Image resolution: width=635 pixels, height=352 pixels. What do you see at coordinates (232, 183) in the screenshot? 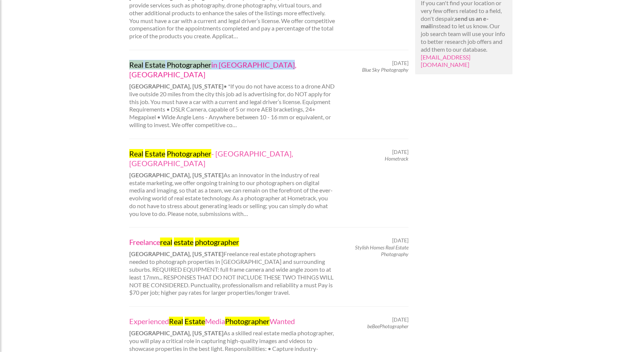
I see `div: As an innovator in the industry of real estate marketing, we offer ongoing training to our photog...` at bounding box center [232, 183].